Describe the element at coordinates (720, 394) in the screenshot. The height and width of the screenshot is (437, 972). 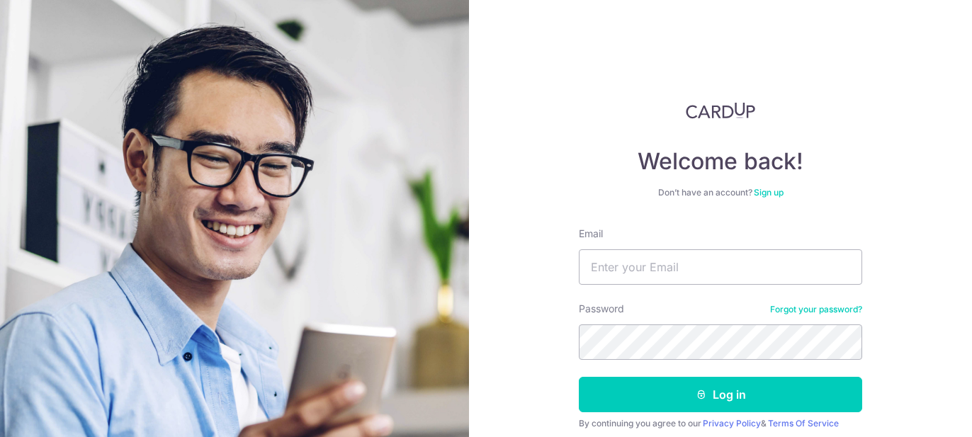
I see `button: Log in` at that location.